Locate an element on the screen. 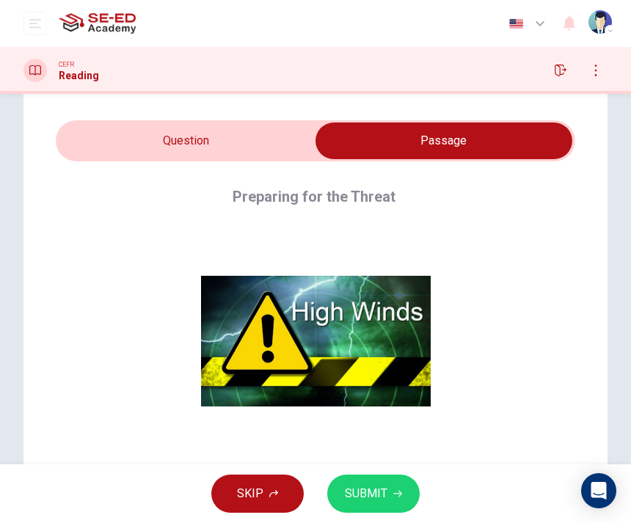 The width and height of the screenshot is (631, 523). button: SUBMIT is located at coordinates (373, 494).